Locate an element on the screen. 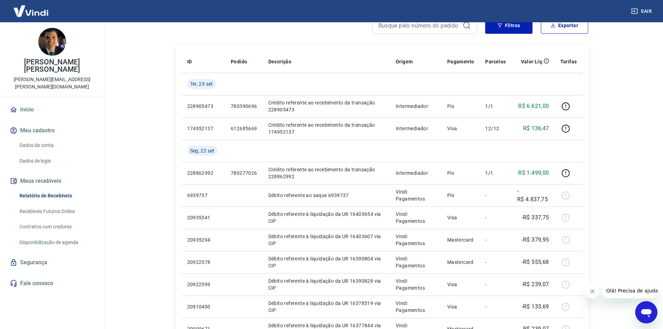  p: Débito referente à liquidação da UR 16403607 via CIP is located at coordinates (327, 240).